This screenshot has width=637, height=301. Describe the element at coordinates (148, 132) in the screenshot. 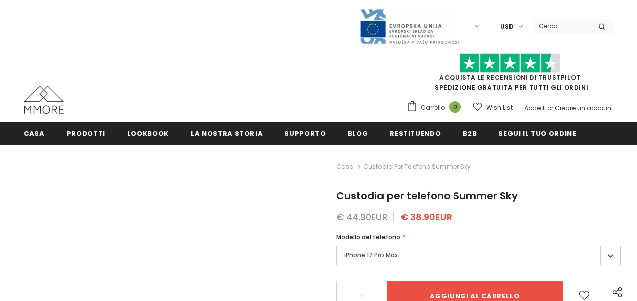

I see `a: Lookbook` at that location.